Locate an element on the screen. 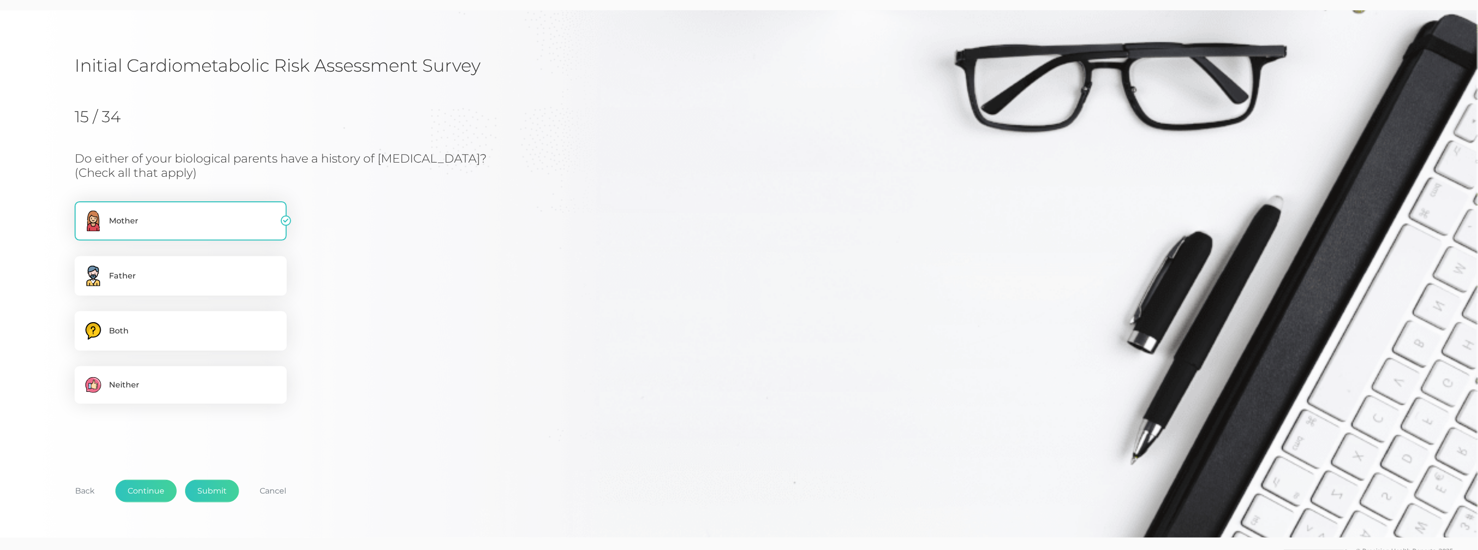 This screenshot has height=550, width=1478. h1: Initial Cardiometabolic Risk Assessment Survey is located at coordinates (739, 65).